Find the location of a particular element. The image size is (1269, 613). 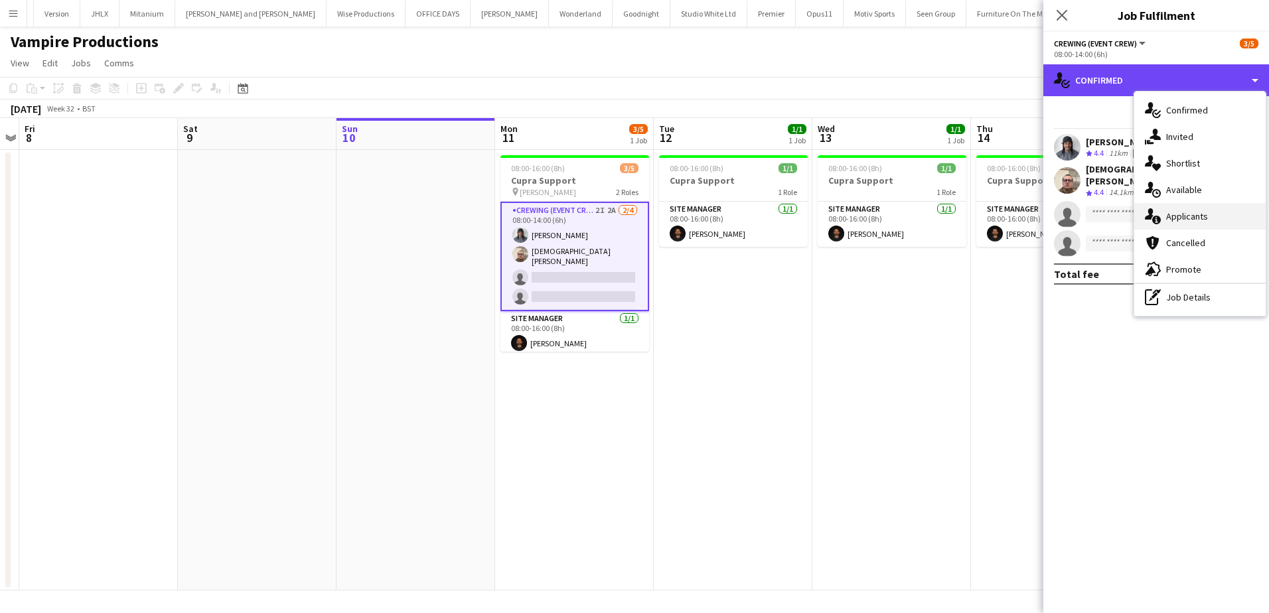

span: 13 is located at coordinates (825, 137).